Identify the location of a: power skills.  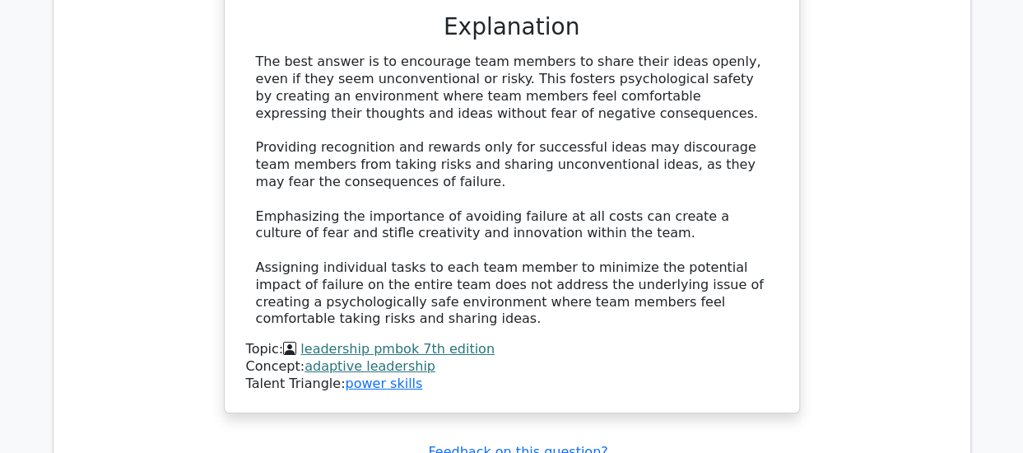
(384, 383).